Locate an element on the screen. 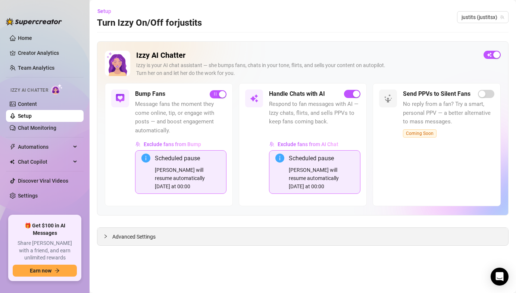 The height and width of the screenshot is (293, 516). h2: Izzy AI Chatter is located at coordinates (306, 55).